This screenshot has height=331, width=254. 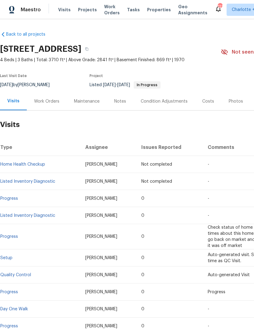 I want to click on span: Auto-generated Visit, so click(x=228, y=275).